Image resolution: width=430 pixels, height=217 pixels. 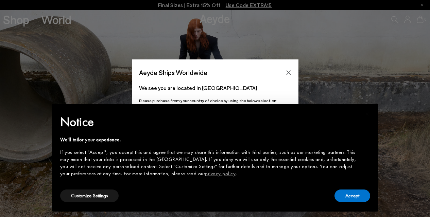 I want to click on a: privacy policy, so click(x=220, y=174).